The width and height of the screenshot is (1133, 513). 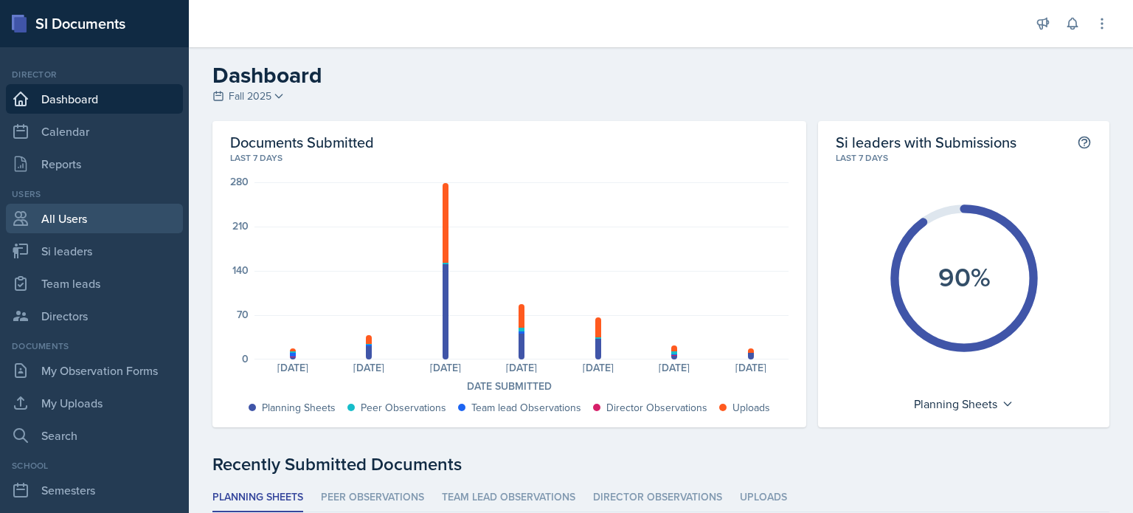 What do you see at coordinates (94, 466) in the screenshot?
I see `div: School` at bounding box center [94, 466].